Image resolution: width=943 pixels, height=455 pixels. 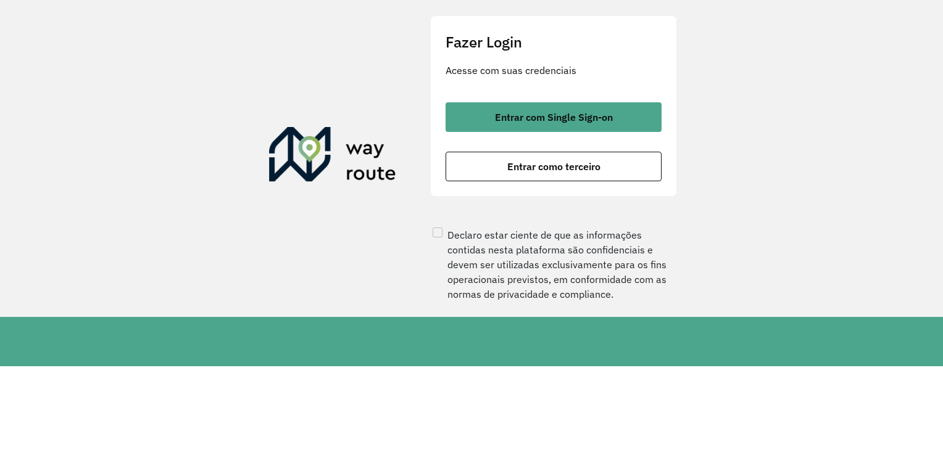 What do you see at coordinates (554, 70) in the screenshot?
I see `p: Acesse com suas credenciais` at bounding box center [554, 70].